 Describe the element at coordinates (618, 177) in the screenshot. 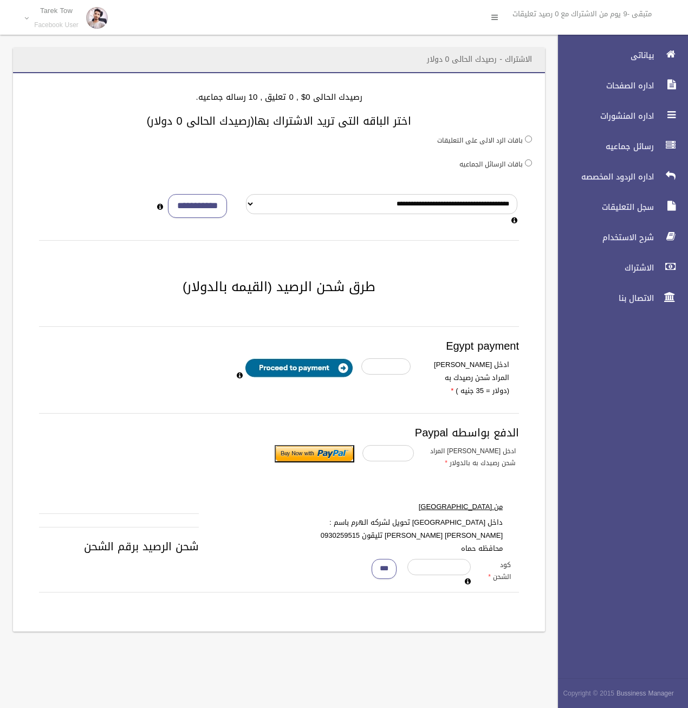

I see `a: اداره الردود المخصصه` at that location.